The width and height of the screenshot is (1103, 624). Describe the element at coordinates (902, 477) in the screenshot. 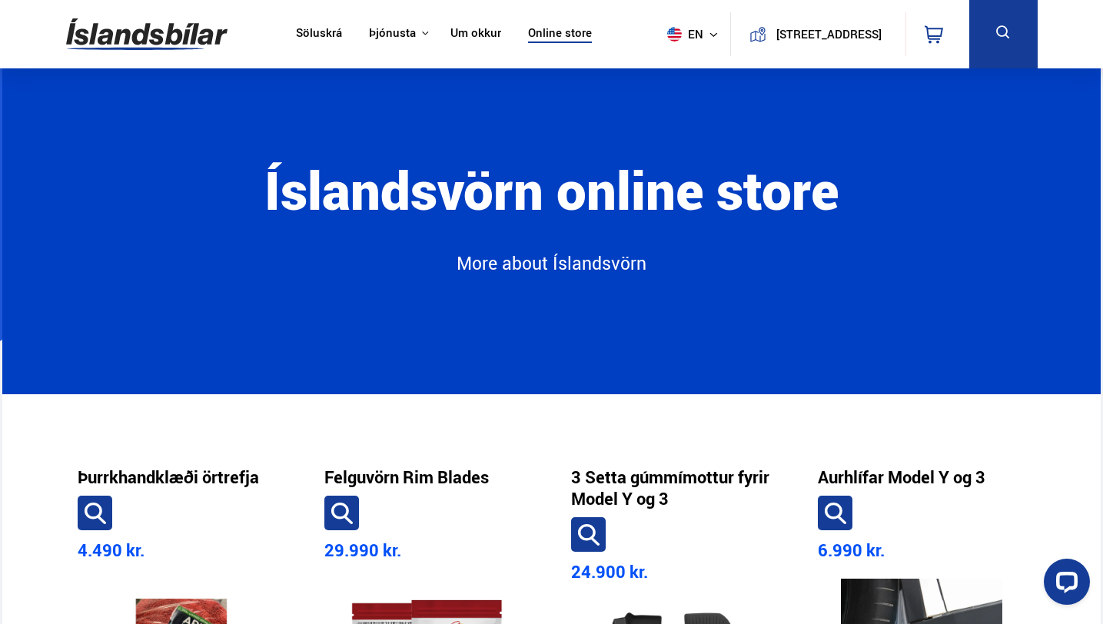

I see `h3: Aurhlífar Model Y og 3` at that location.